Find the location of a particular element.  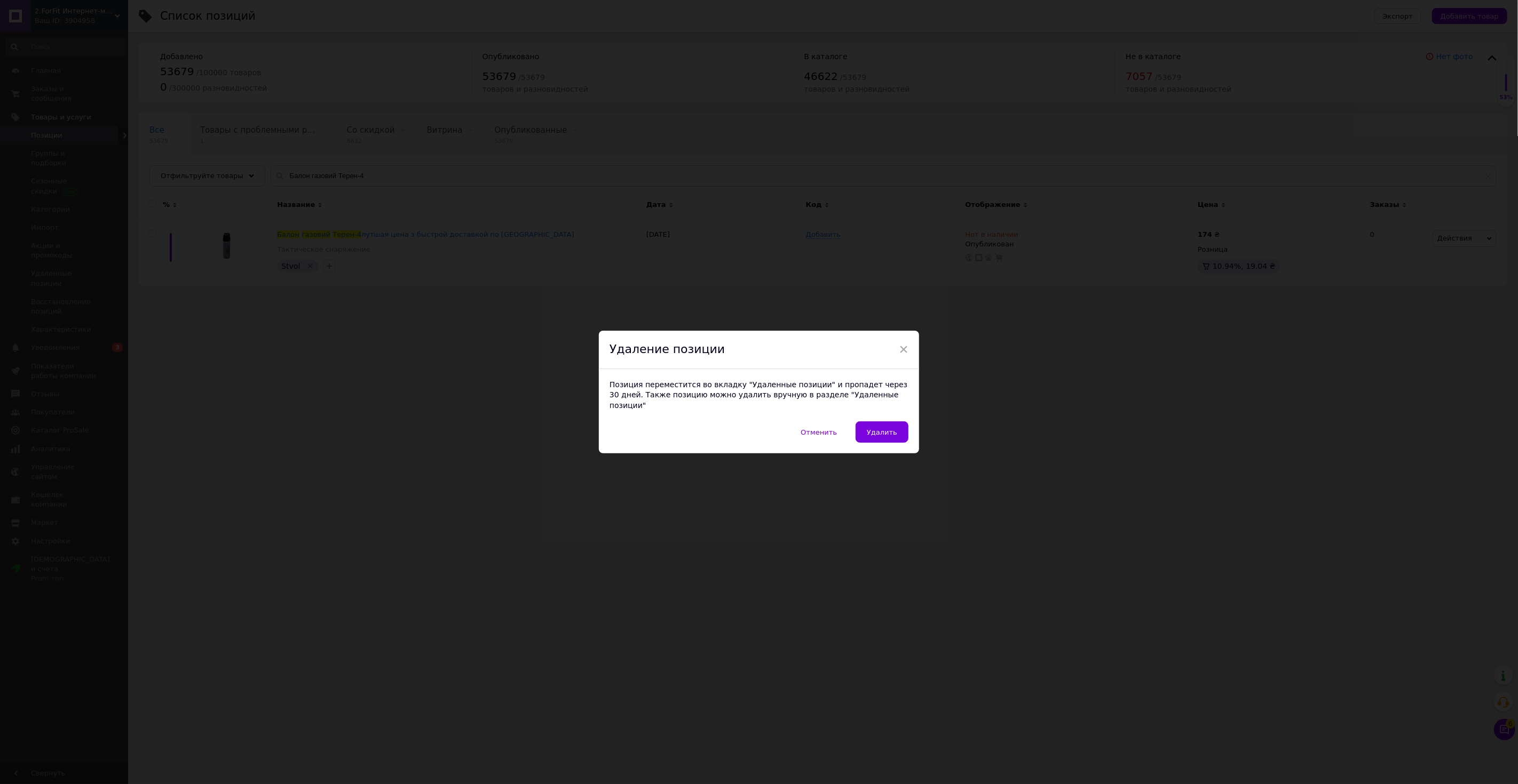

button: Отменить is located at coordinates (818, 432).